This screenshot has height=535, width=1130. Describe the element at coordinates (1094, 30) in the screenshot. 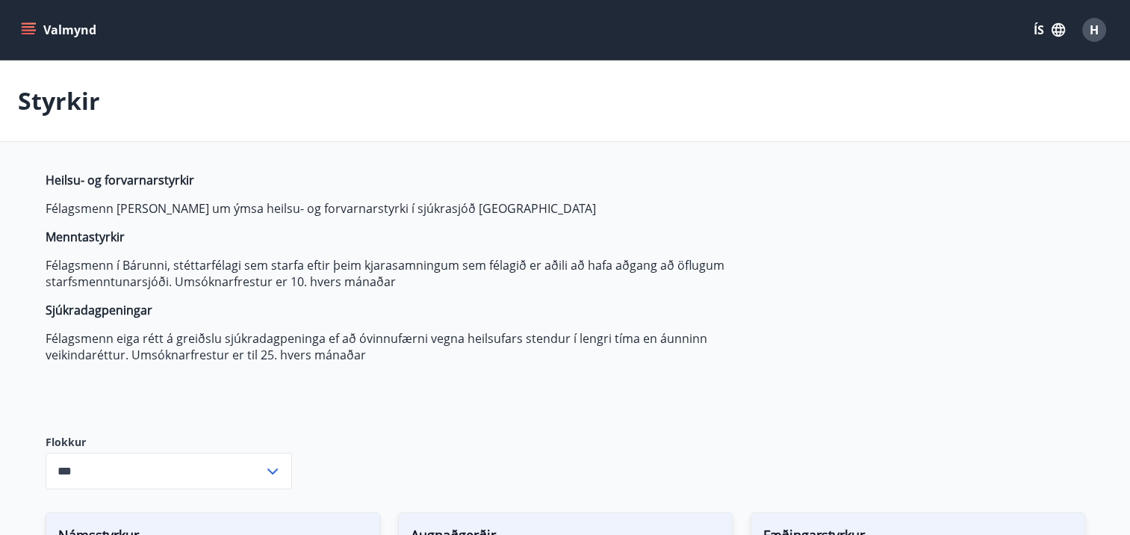

I see `span: H` at that location.